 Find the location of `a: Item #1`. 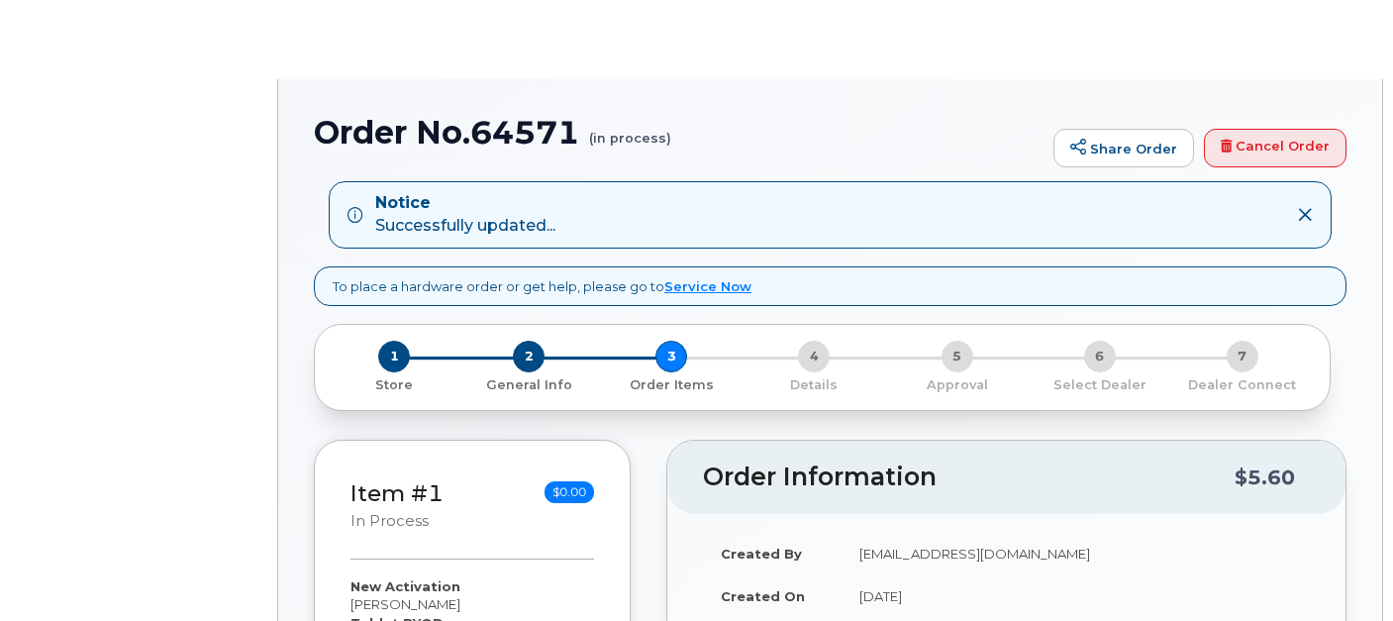

a: Item #1 is located at coordinates (397, 493).